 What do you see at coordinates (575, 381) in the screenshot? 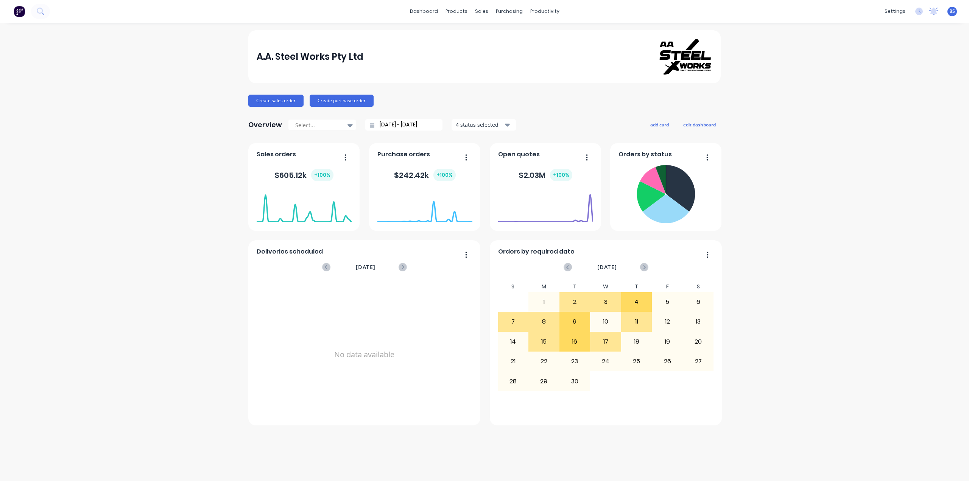
I see `div: 30` at bounding box center [575, 381].